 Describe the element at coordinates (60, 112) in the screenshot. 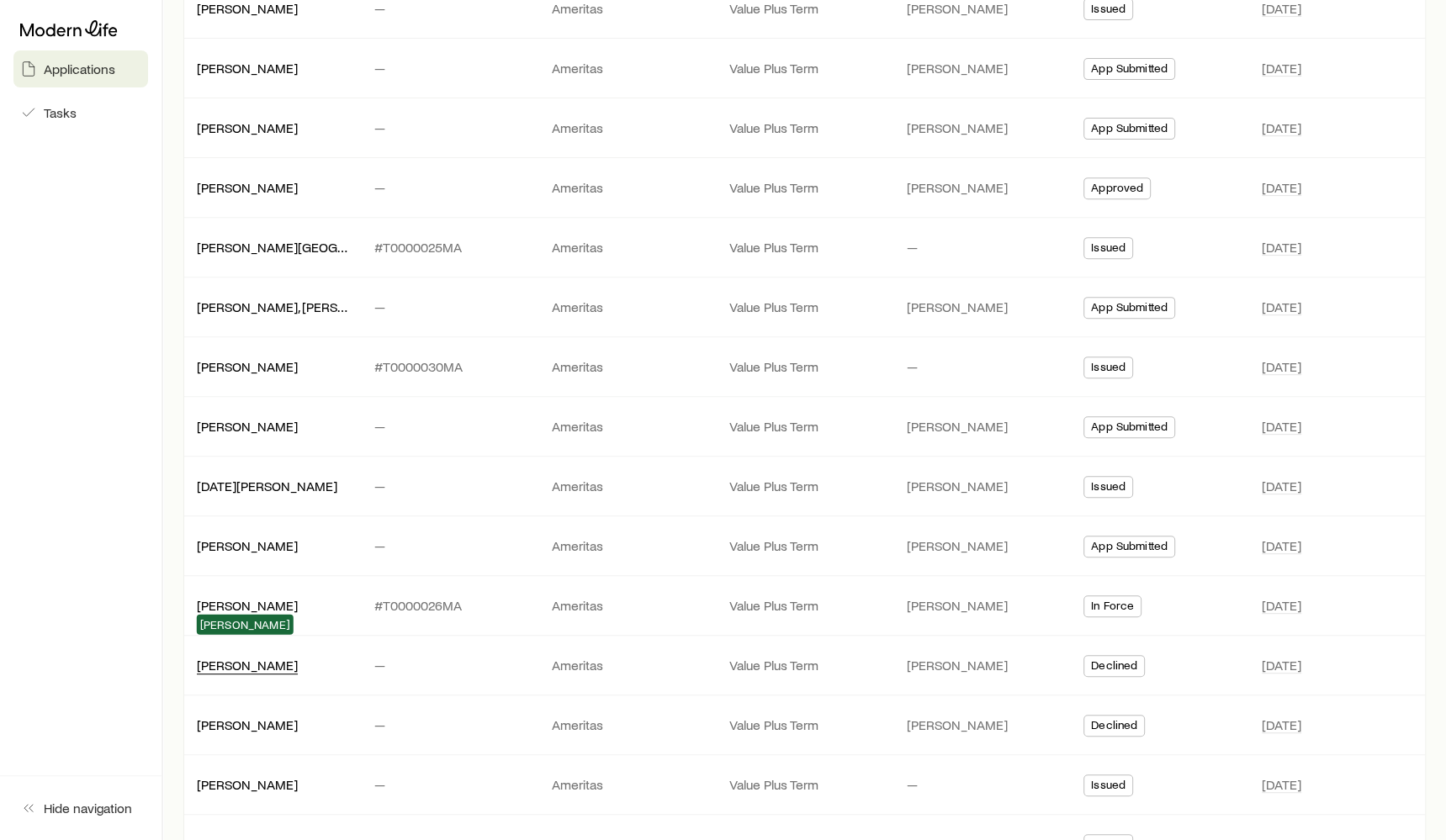

I see `span: Tasks` at that location.